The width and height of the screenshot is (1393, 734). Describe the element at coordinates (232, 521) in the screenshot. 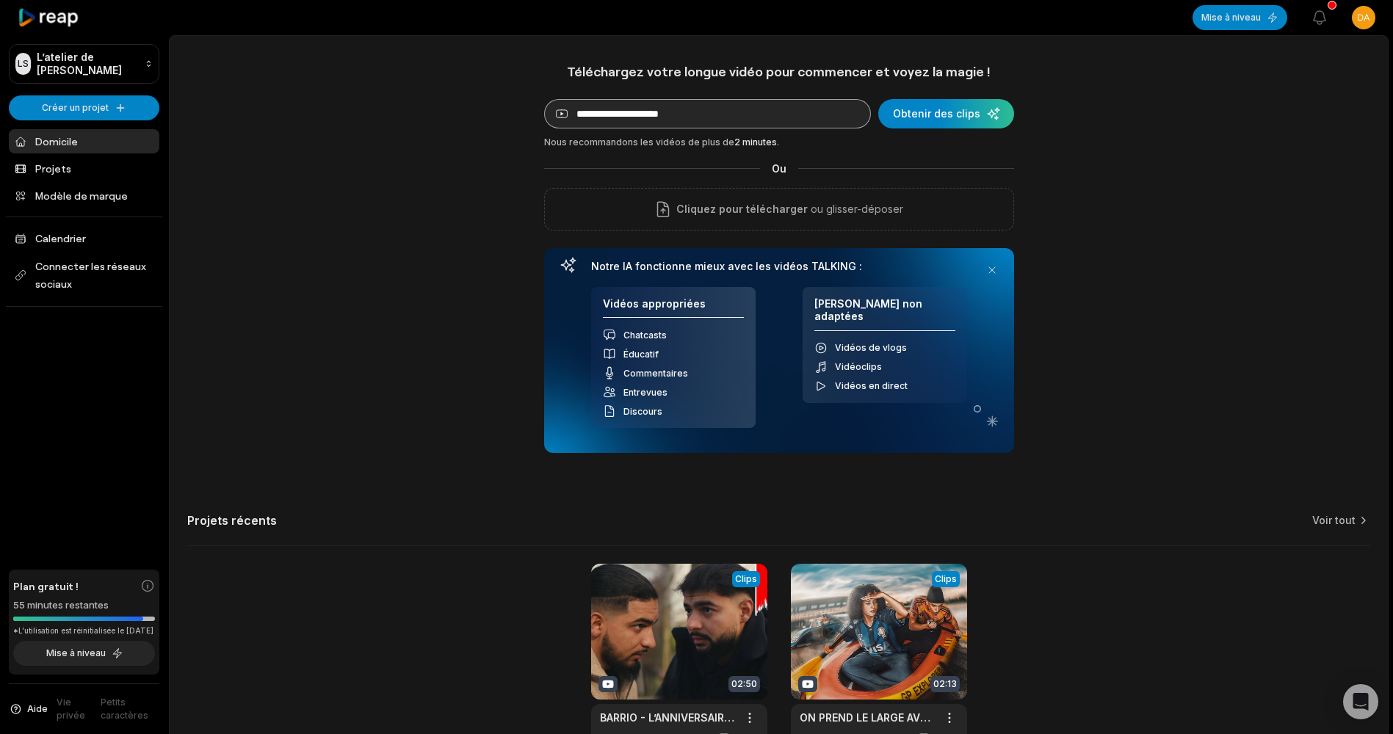

I see `h2: Projets récents` at that location.